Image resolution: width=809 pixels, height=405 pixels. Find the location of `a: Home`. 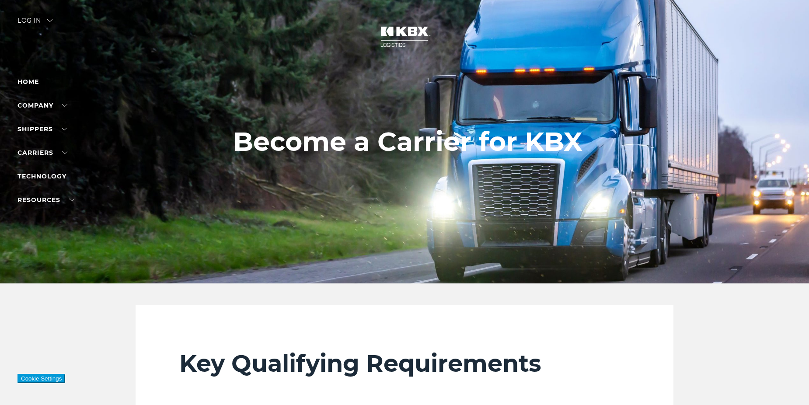

a: Home is located at coordinates (28, 82).